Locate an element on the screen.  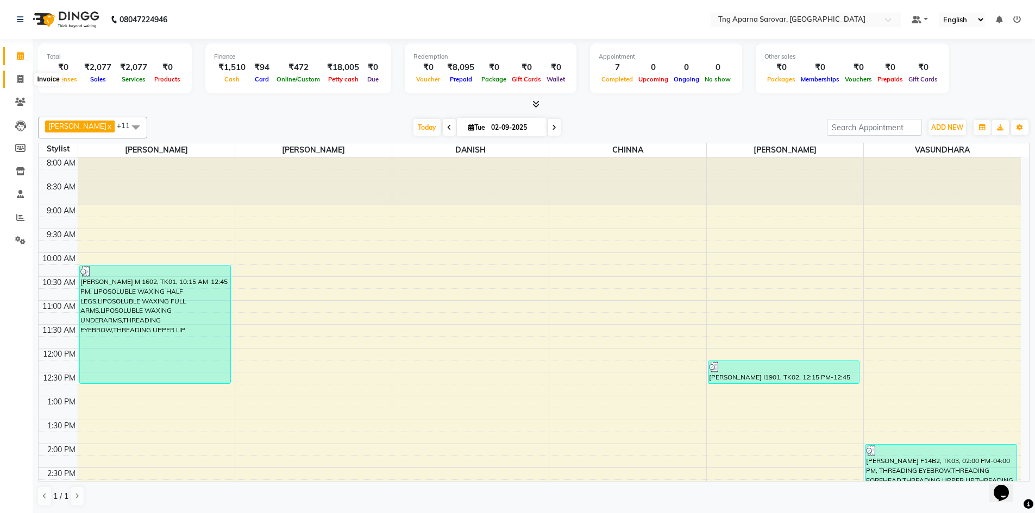
span: 1 / 1 is located at coordinates (61, 497).